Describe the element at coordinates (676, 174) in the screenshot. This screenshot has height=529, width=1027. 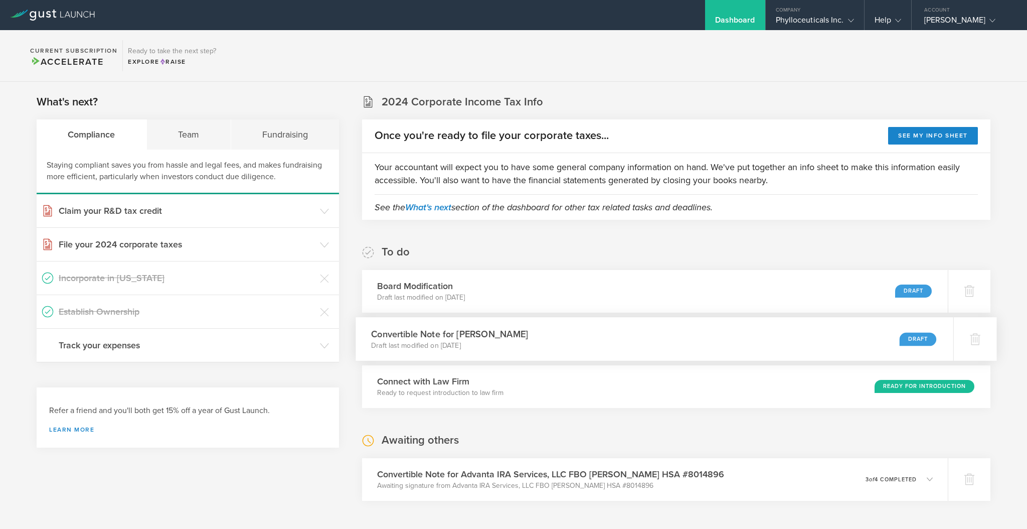
I see `p: Your accountant will expect you to have some general company information on hand. We've put toget...` at that location.